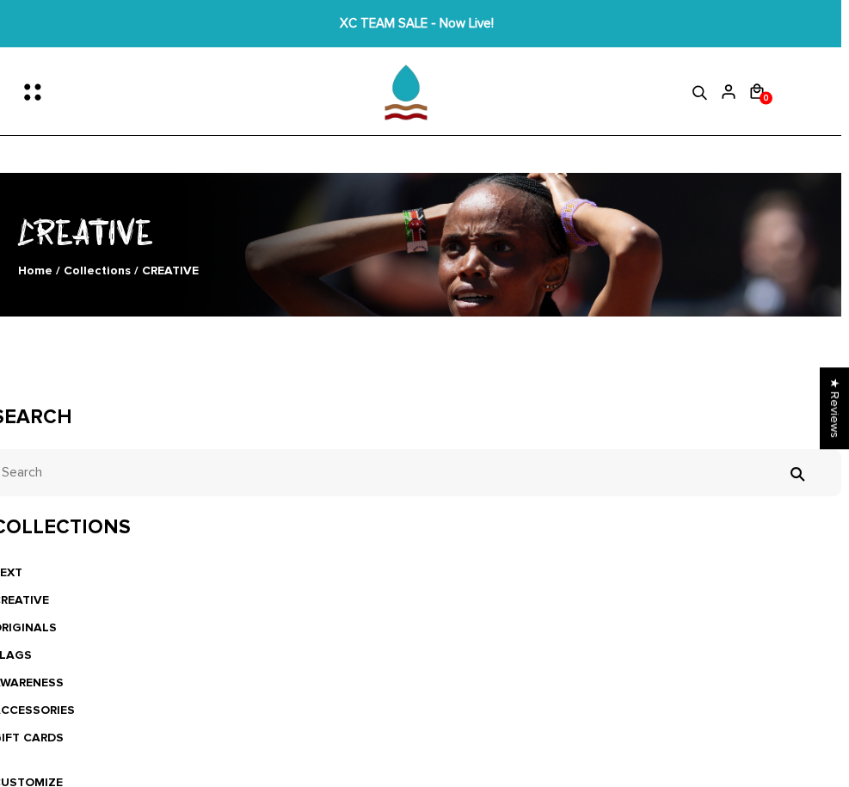 This screenshot has height=787, width=849. Describe the element at coordinates (35, 270) in the screenshot. I see `a: Home` at that location.